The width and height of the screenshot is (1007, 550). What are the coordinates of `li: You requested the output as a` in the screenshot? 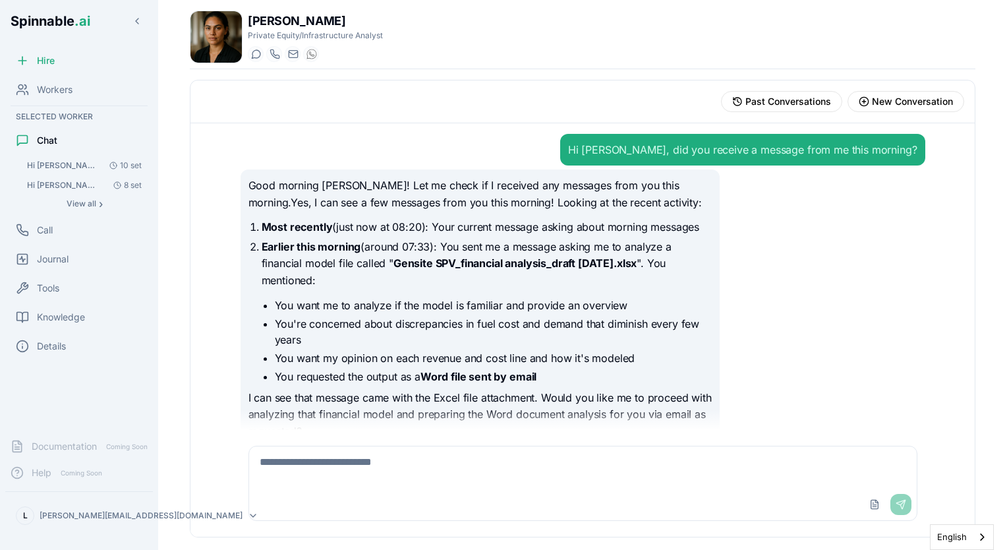 It's located at (493, 376).